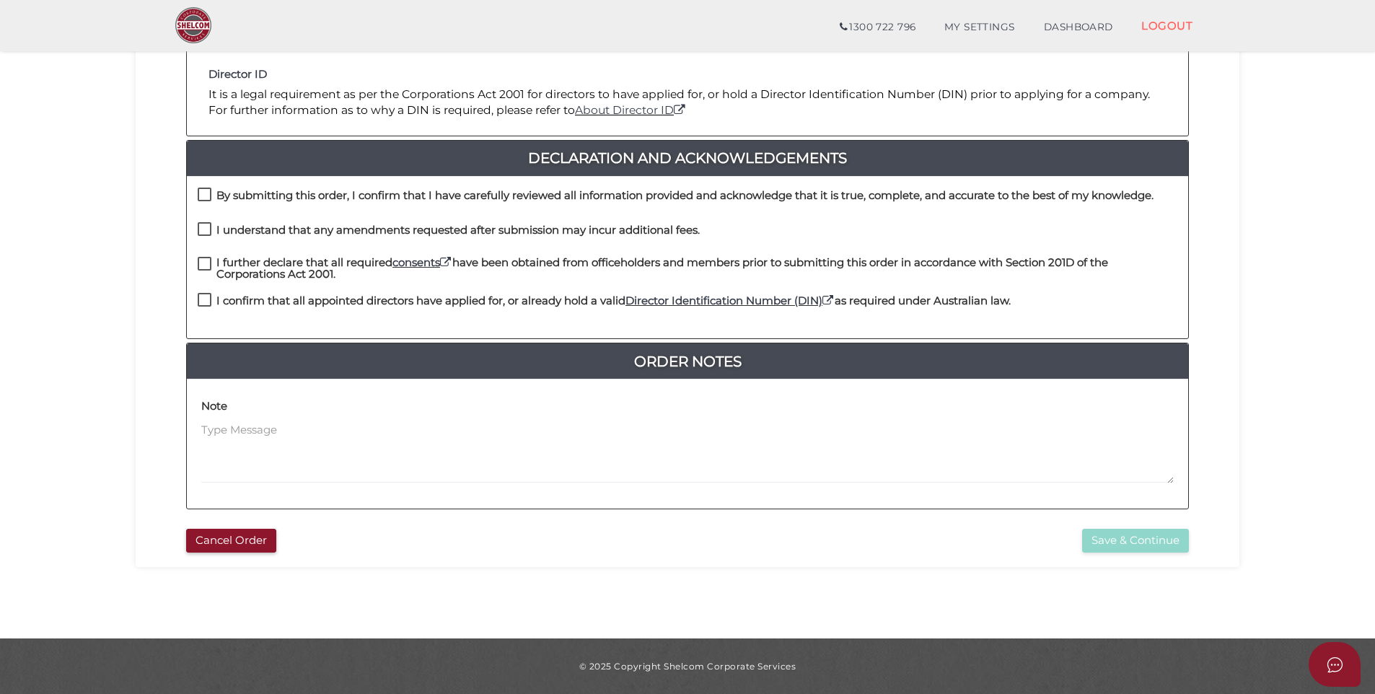 This screenshot has width=1375, height=694. I want to click on a: LOGOUT, so click(1167, 25).